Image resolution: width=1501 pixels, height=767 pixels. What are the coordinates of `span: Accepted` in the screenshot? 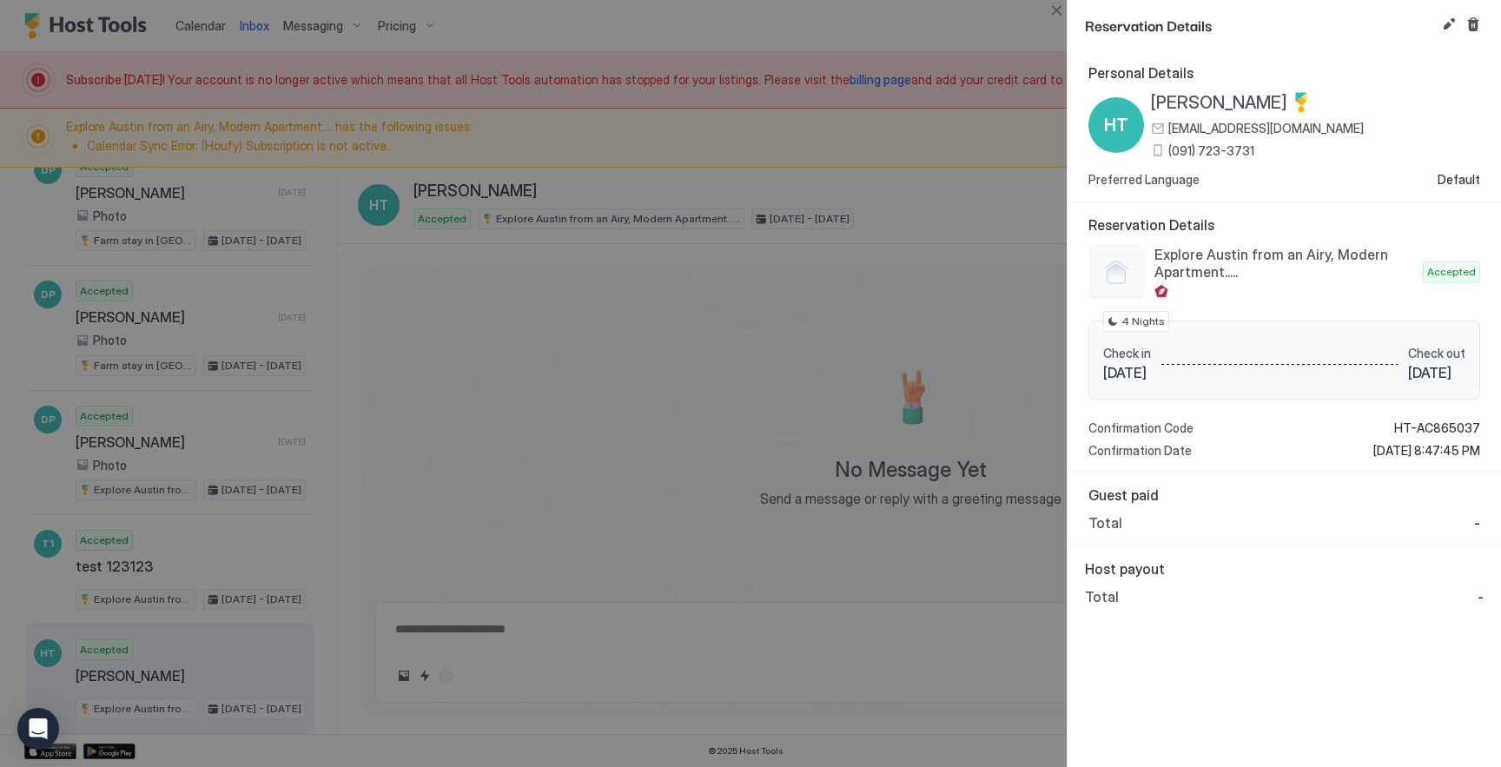 It's located at (1452, 272).